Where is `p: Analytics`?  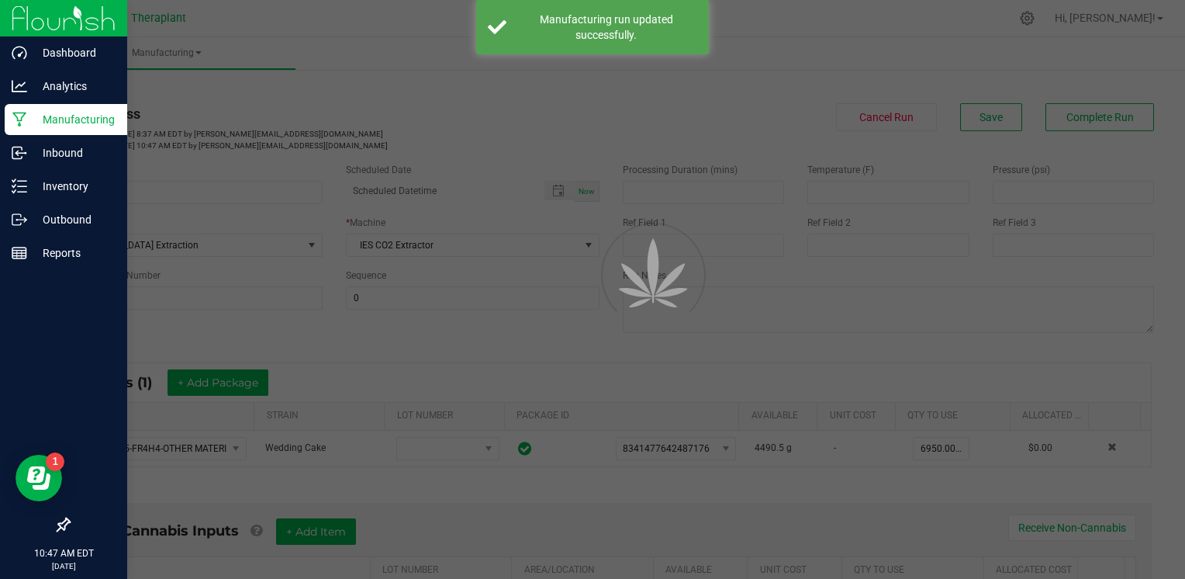
p: Analytics is located at coordinates (74, 86).